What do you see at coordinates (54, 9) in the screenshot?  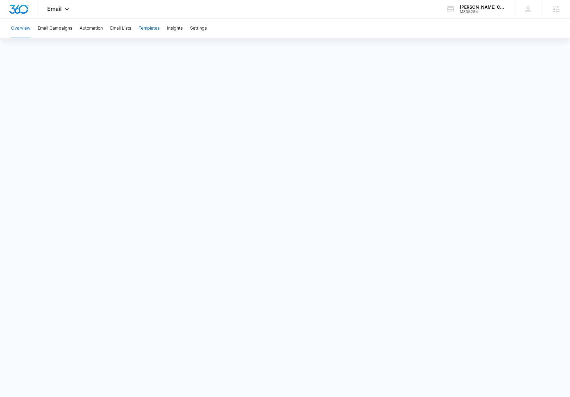 I see `span: Email` at bounding box center [54, 9].